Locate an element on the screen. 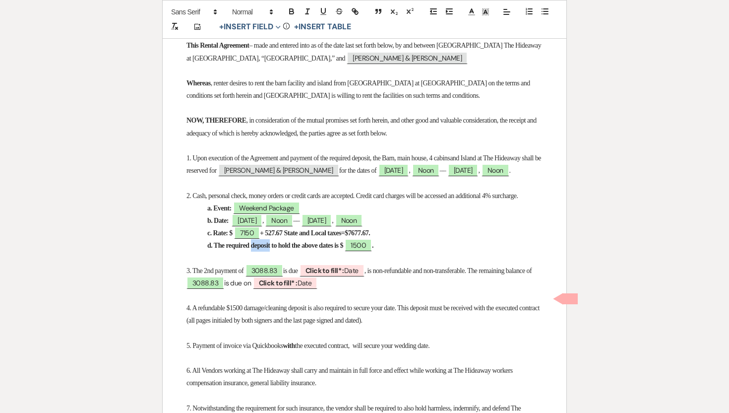 The image size is (729, 413). span: for the dates of is located at coordinates (358, 170).